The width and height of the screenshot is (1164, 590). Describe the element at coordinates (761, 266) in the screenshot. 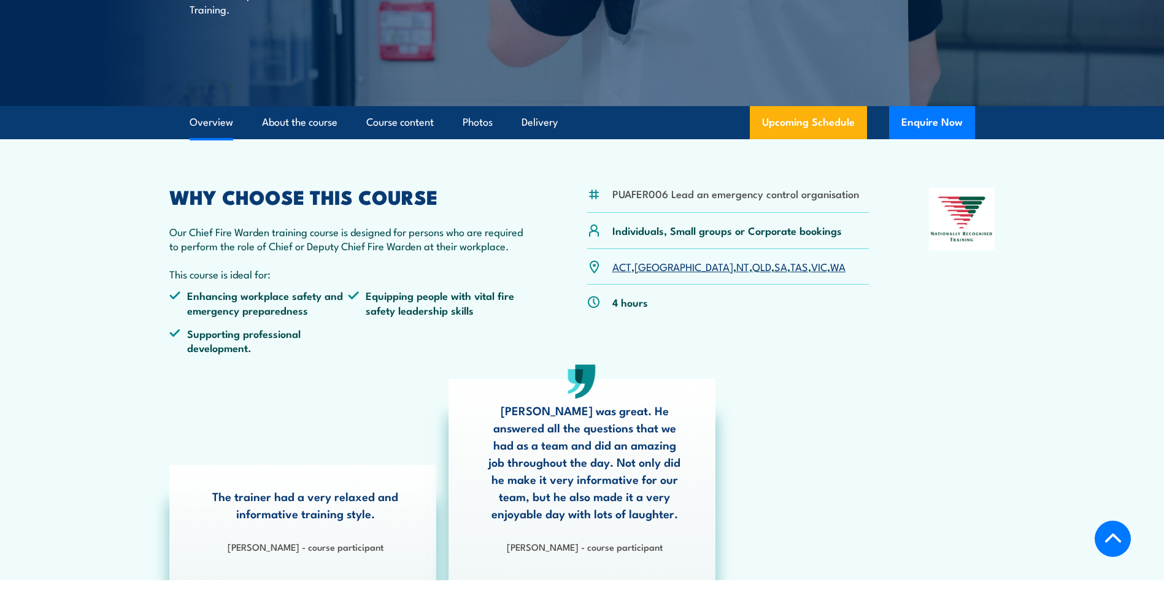

I see `a: QLD` at that location.